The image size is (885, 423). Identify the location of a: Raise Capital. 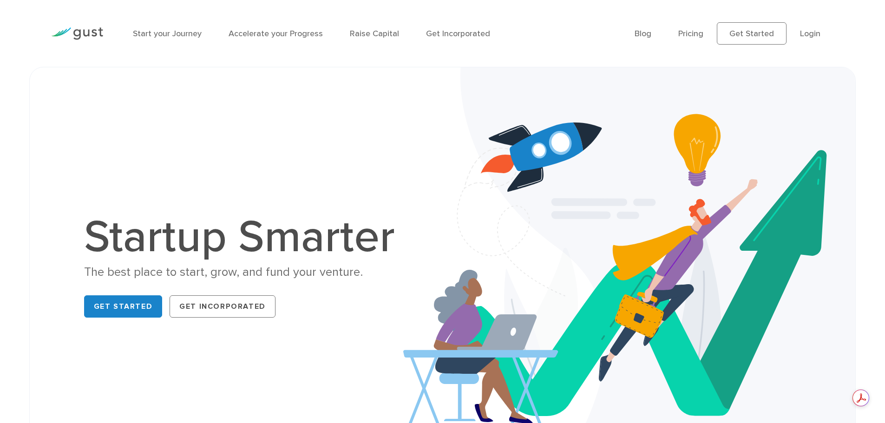
(374, 33).